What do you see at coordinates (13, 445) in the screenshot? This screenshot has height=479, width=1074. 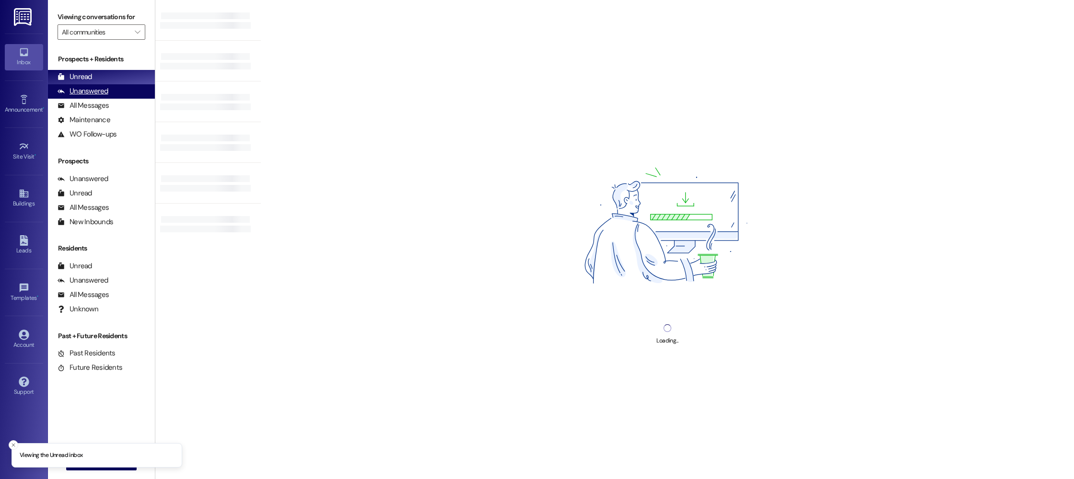 I see `button: Close toast` at bounding box center [13, 445].